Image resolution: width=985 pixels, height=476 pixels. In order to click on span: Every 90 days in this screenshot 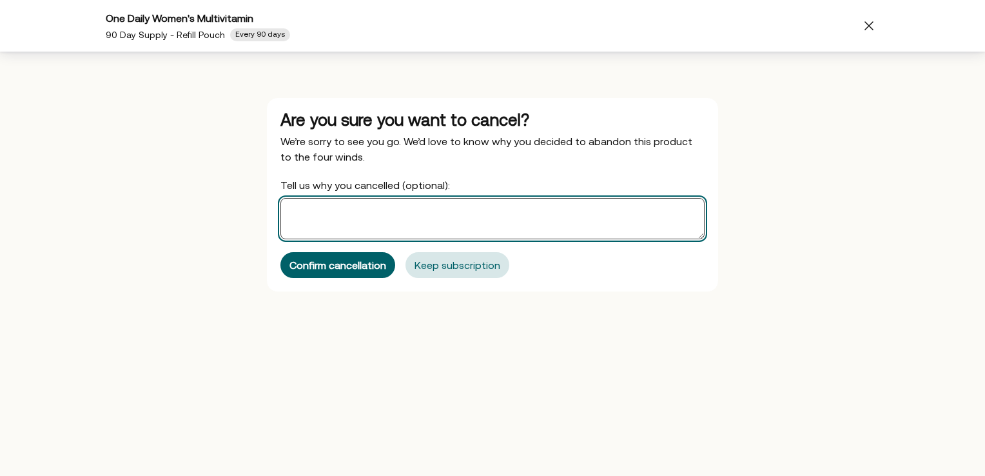, I will do `click(260, 35)`.